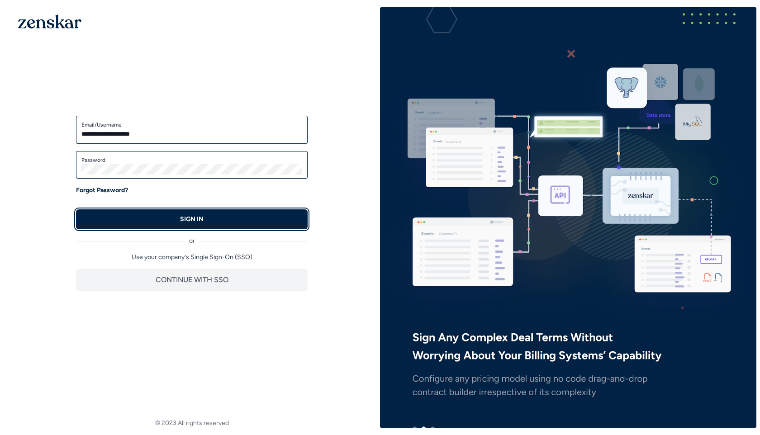  I want to click on label: Email/Username, so click(192, 125).